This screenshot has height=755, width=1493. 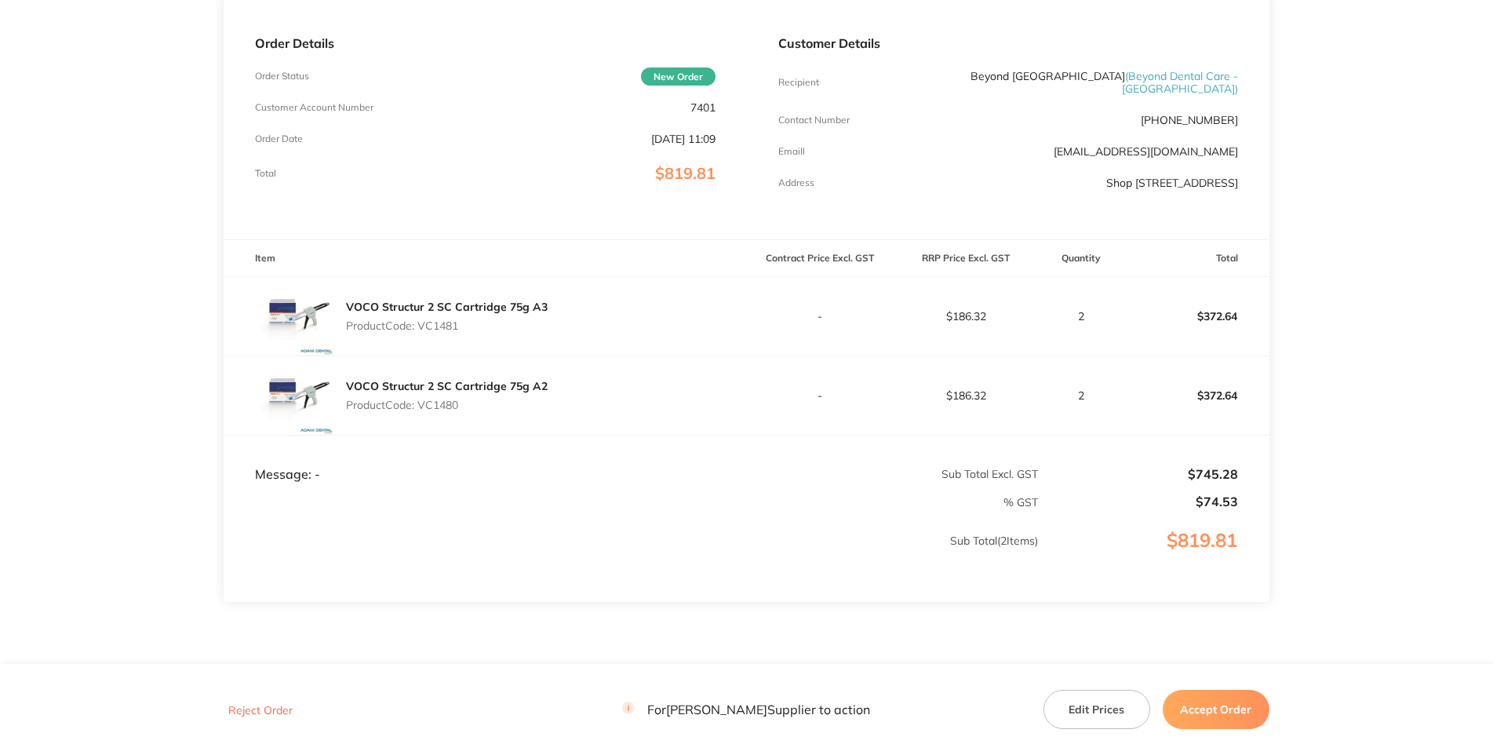 I want to click on img: cG43aTRmOA, so click(x=294, y=316).